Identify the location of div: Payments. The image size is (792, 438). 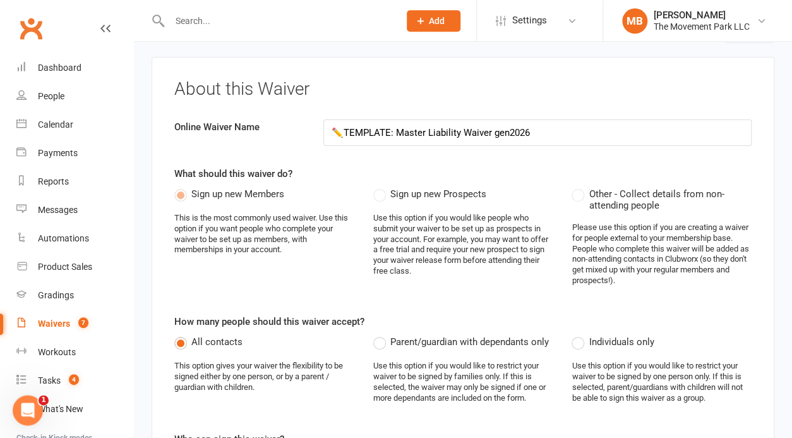
(57, 153).